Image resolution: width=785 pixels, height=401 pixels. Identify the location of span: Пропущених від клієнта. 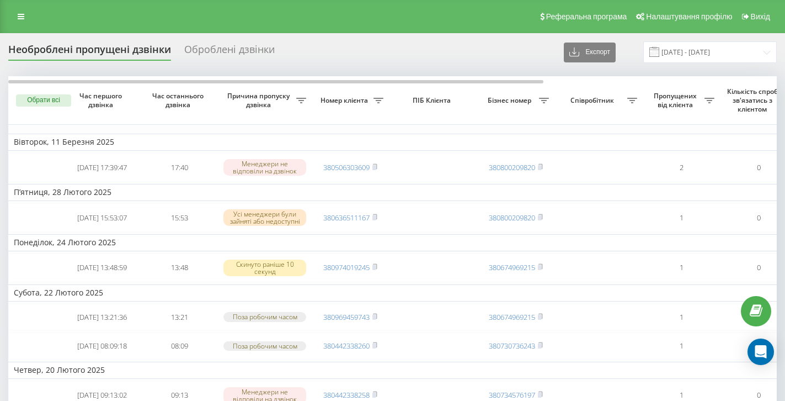
(677, 100).